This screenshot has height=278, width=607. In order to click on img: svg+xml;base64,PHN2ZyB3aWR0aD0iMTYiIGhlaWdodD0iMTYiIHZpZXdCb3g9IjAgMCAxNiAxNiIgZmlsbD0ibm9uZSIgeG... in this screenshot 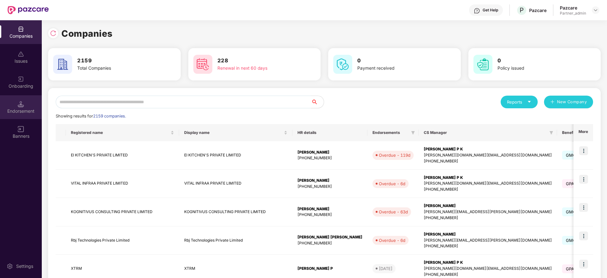, I will do `click(21, 129)`.